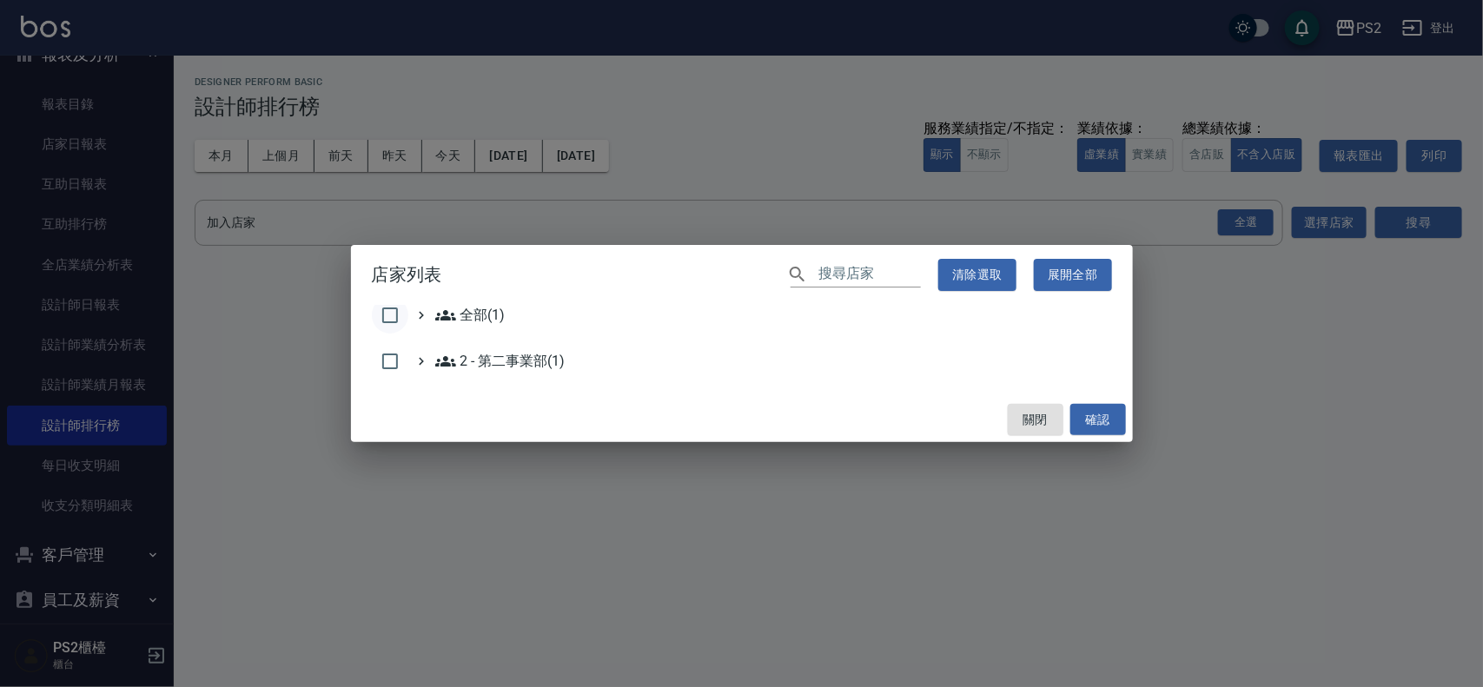  What do you see at coordinates (1073, 274) in the screenshot?
I see `button: 展開全部` at bounding box center [1073, 274].